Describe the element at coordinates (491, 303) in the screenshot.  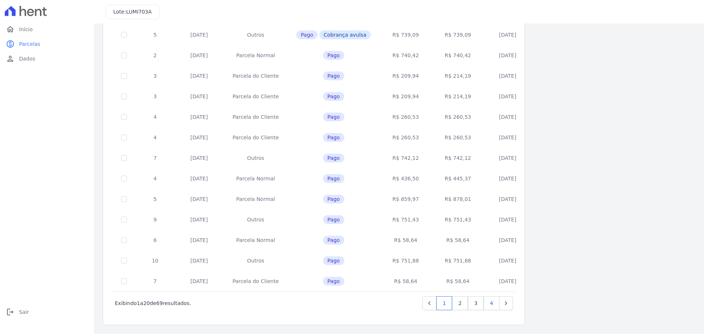
I see `a: 4` at that location.